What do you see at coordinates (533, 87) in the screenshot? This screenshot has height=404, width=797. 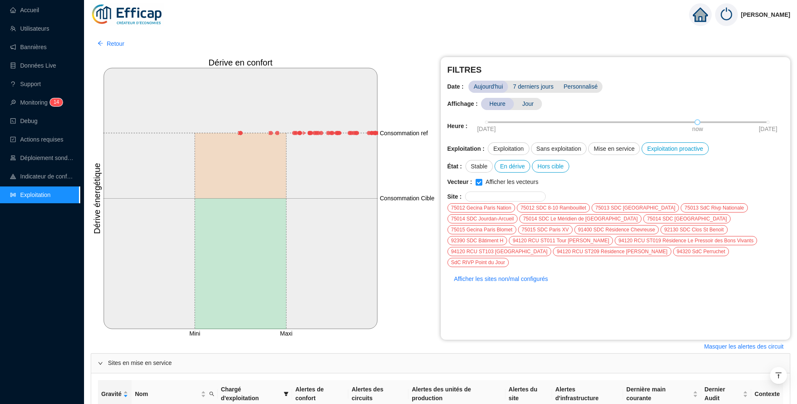 I see `span: 7 derniers jours` at bounding box center [533, 87].